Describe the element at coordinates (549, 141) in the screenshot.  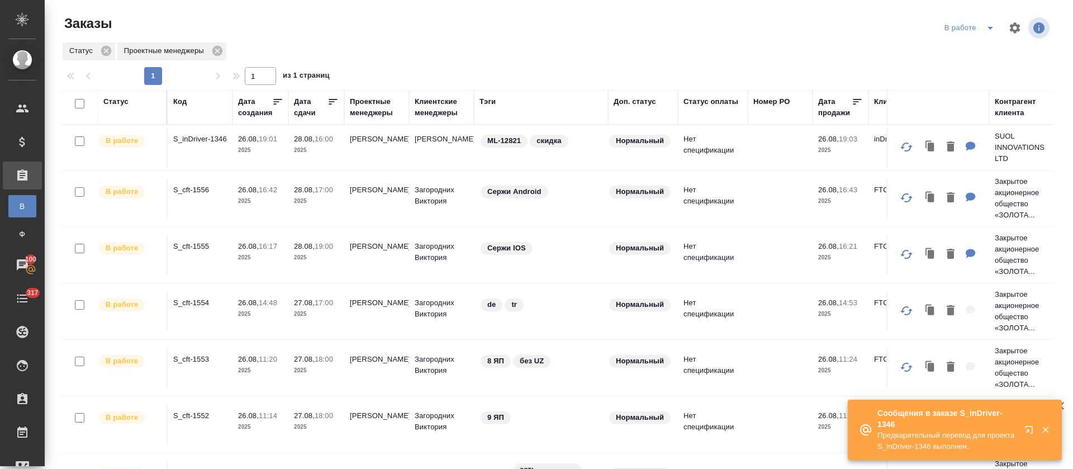
I see `p: скидка` at that location.